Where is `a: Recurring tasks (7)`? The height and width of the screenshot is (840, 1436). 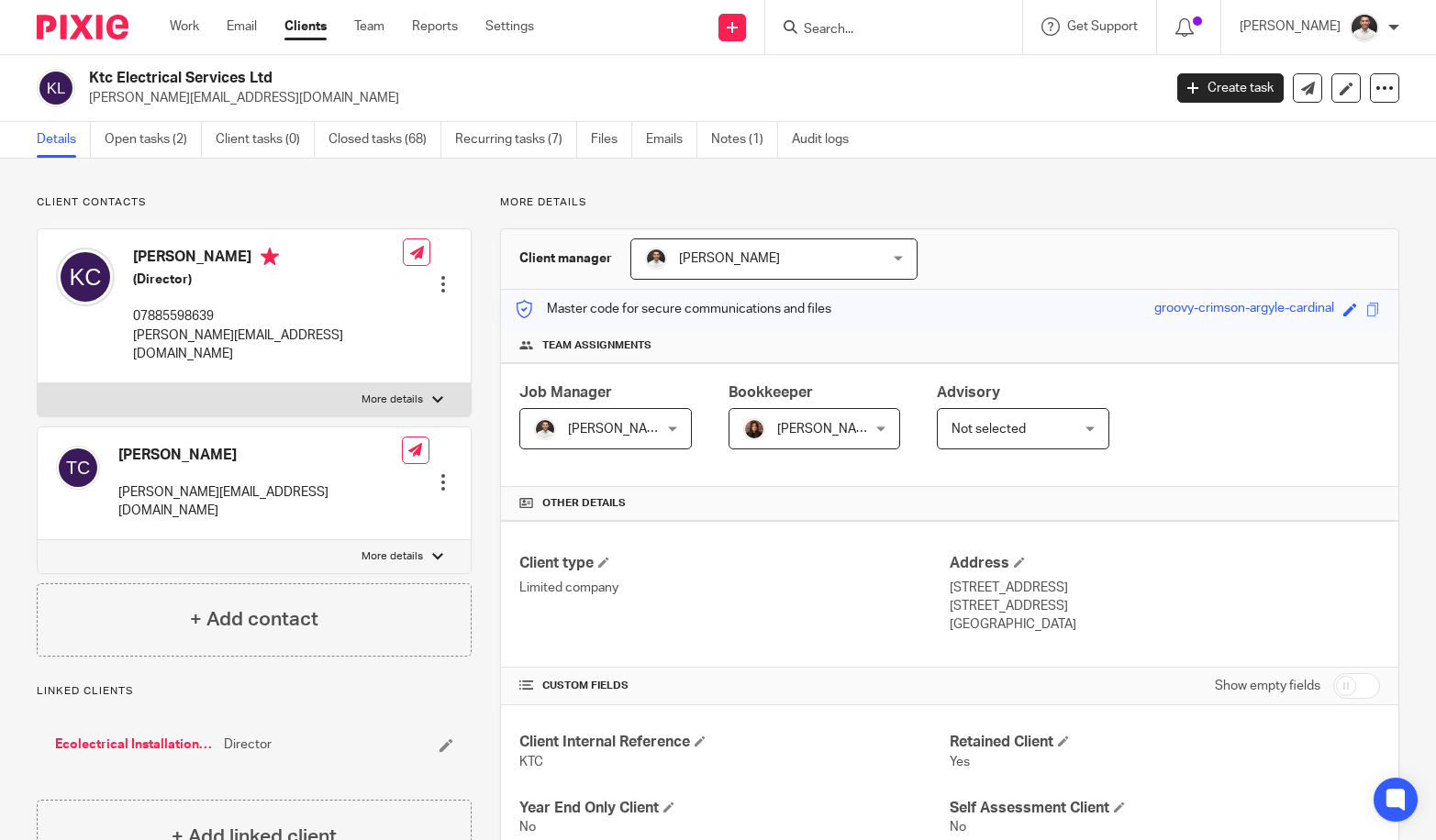 a: Recurring tasks (7) is located at coordinates (516, 139).